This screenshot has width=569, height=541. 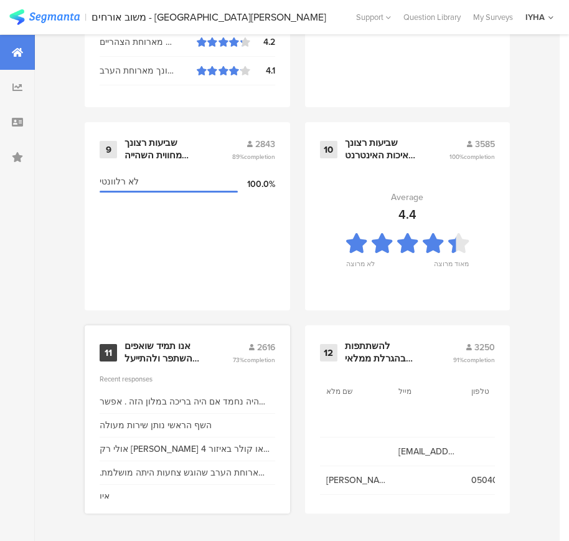 What do you see at coordinates (535, 17) in the screenshot?
I see `div: IYHA` at bounding box center [535, 17].